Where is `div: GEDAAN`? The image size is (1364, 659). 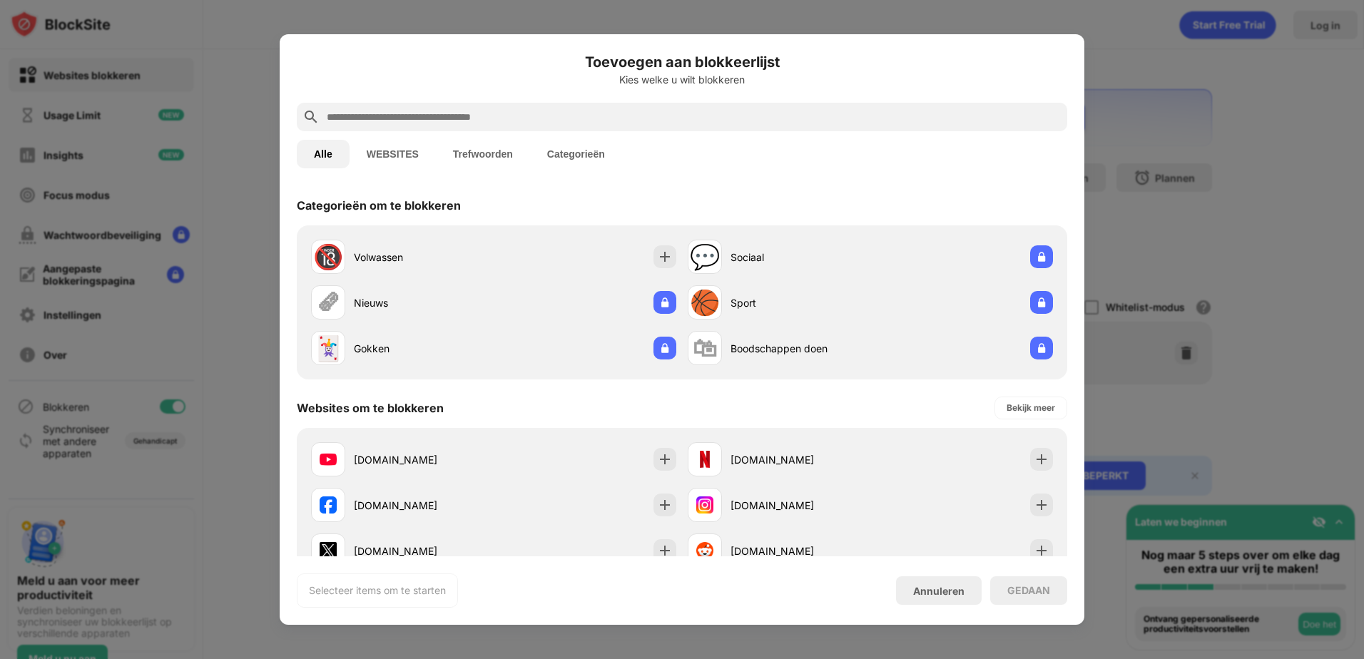 div: GEDAAN is located at coordinates (1029, 591).